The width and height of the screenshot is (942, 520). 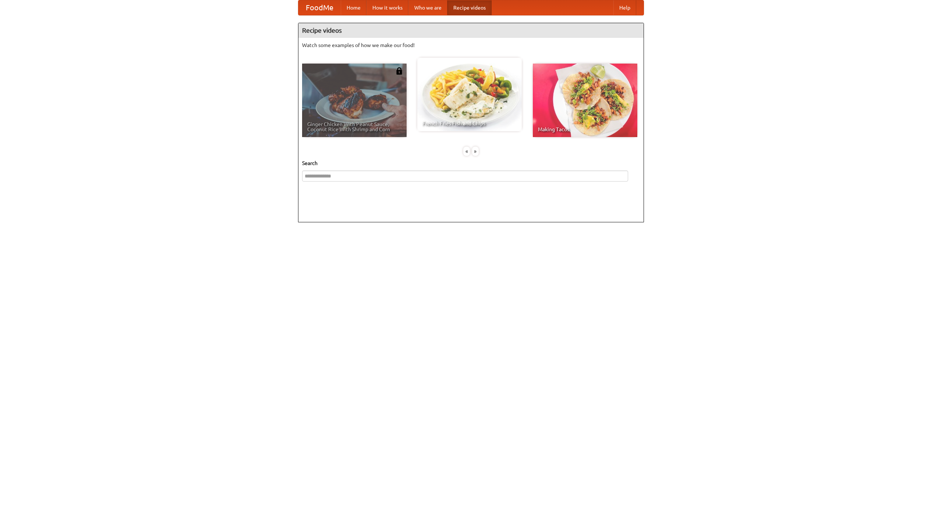 What do you see at coordinates (353, 8) in the screenshot?
I see `a: Home` at bounding box center [353, 8].